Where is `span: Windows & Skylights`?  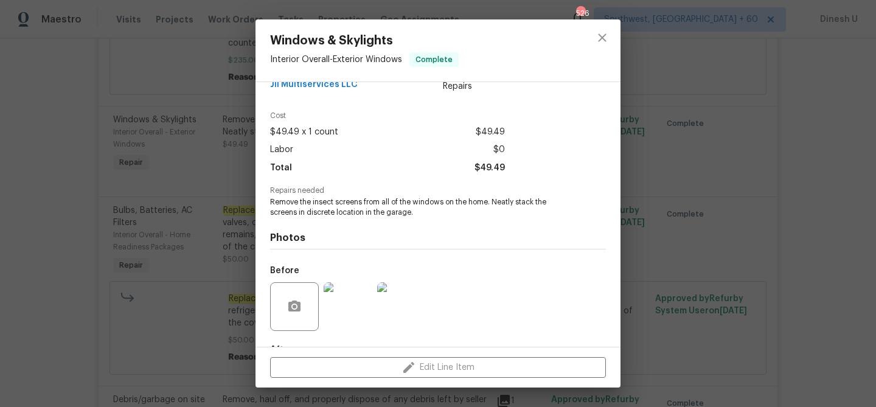 span: Windows & Skylights is located at coordinates (364, 41).